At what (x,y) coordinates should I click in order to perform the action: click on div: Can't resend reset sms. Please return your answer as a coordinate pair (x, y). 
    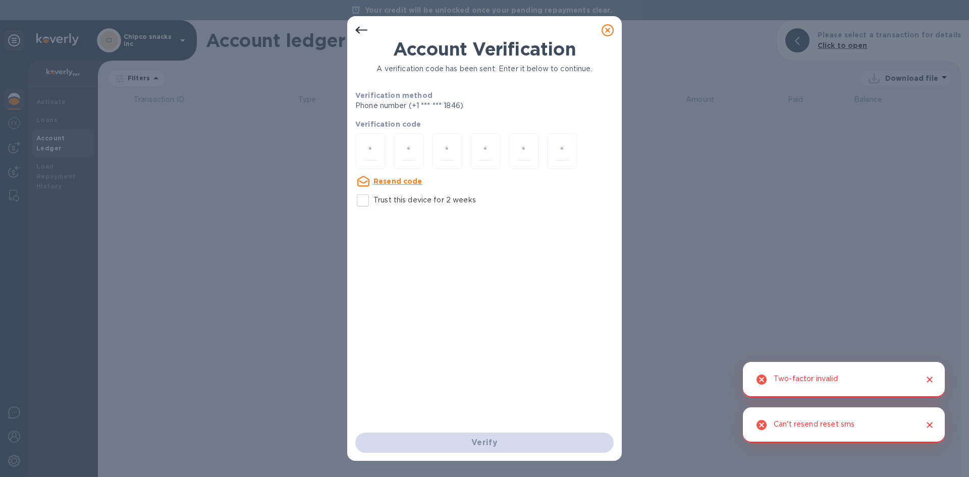
    Looking at the image, I should click on (814, 425).